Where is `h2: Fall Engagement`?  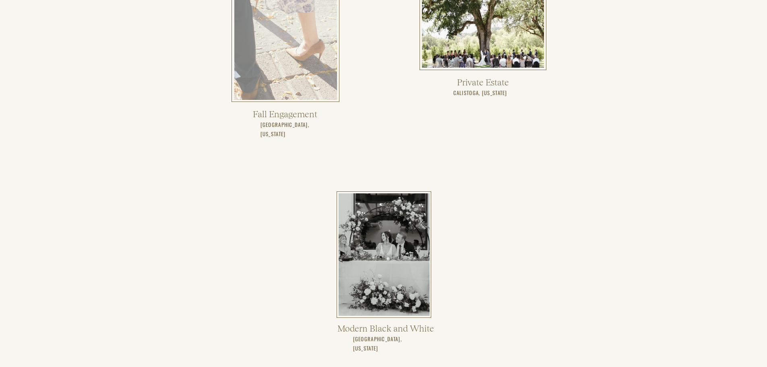
h2: Fall Engagement is located at coordinates (285, 114).